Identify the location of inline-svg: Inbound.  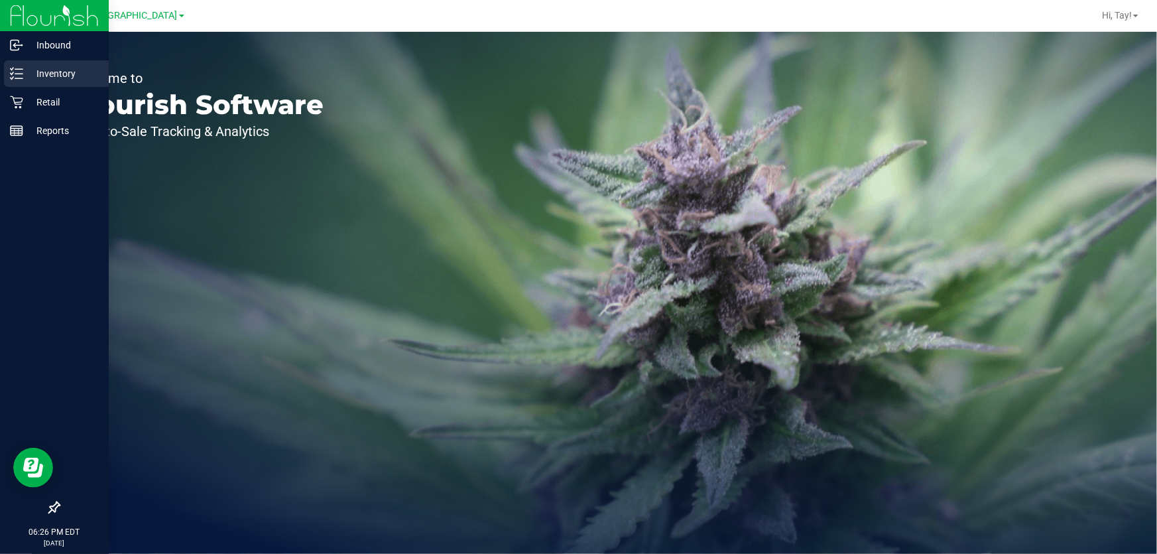
(17, 45).